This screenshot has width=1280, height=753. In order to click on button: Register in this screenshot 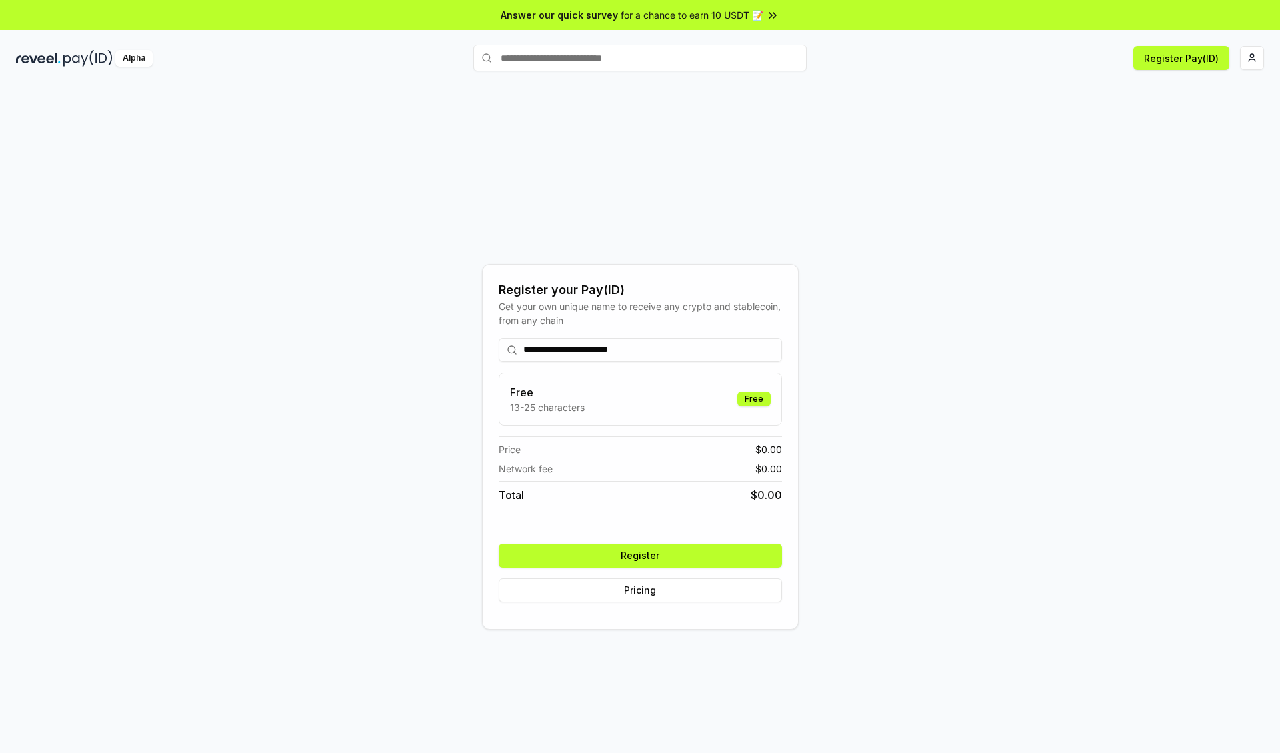, I will do `click(640, 555)`.